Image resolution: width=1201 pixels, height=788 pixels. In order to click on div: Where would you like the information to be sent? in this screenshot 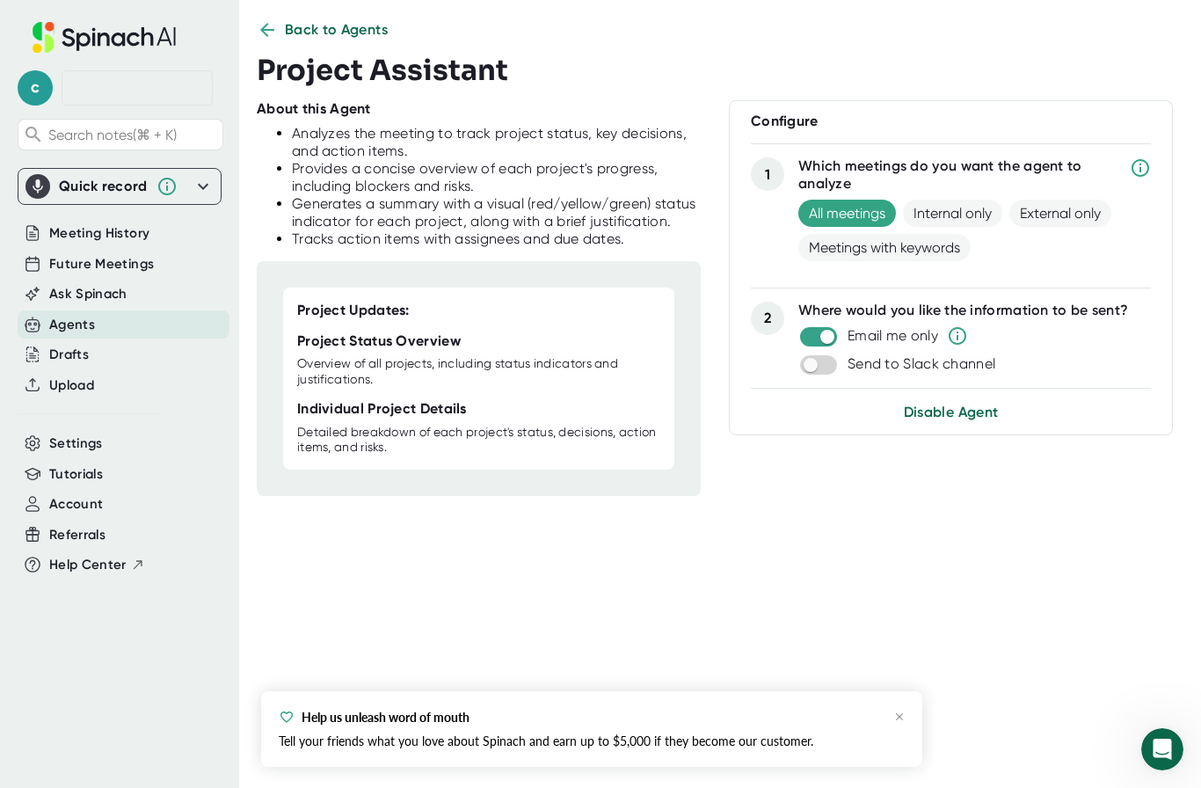, I will do `click(974, 310)`.